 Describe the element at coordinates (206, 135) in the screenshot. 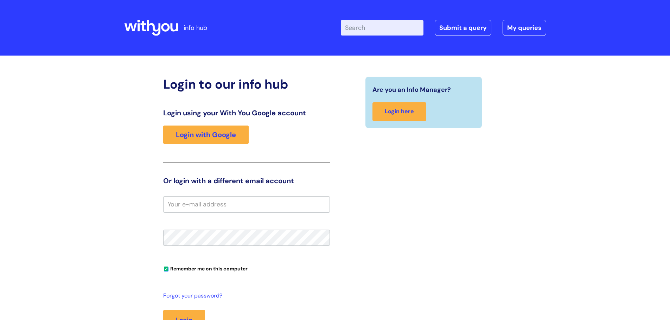

I see `a: Login with Google` at that location.